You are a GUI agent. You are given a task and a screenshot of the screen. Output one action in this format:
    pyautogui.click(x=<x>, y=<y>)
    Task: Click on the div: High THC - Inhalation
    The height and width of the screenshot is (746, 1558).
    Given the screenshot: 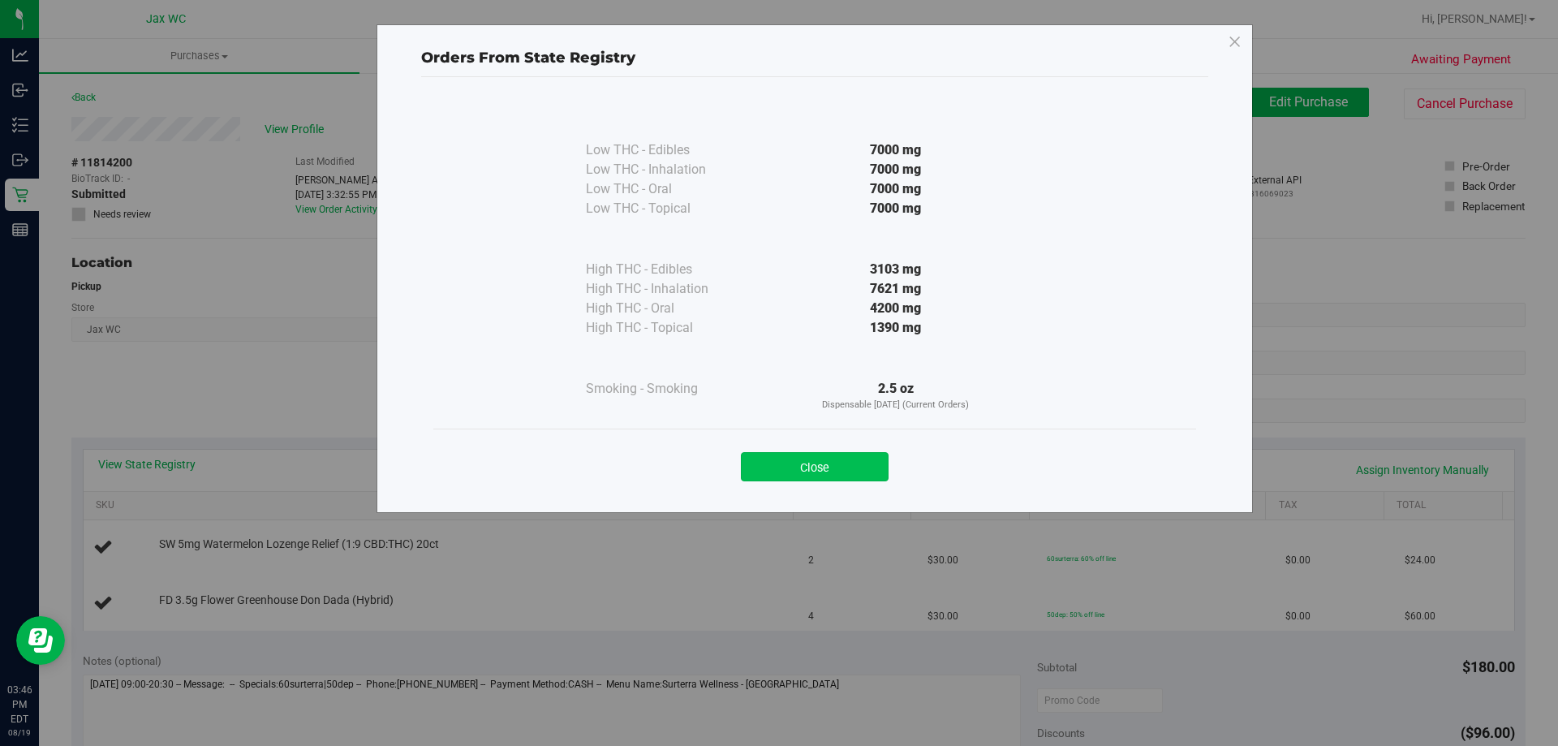 What is the action you would take?
    pyautogui.click(x=667, y=289)
    